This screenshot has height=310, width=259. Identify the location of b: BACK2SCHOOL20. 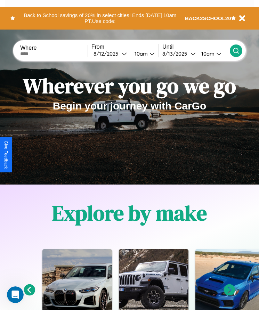
(208, 18).